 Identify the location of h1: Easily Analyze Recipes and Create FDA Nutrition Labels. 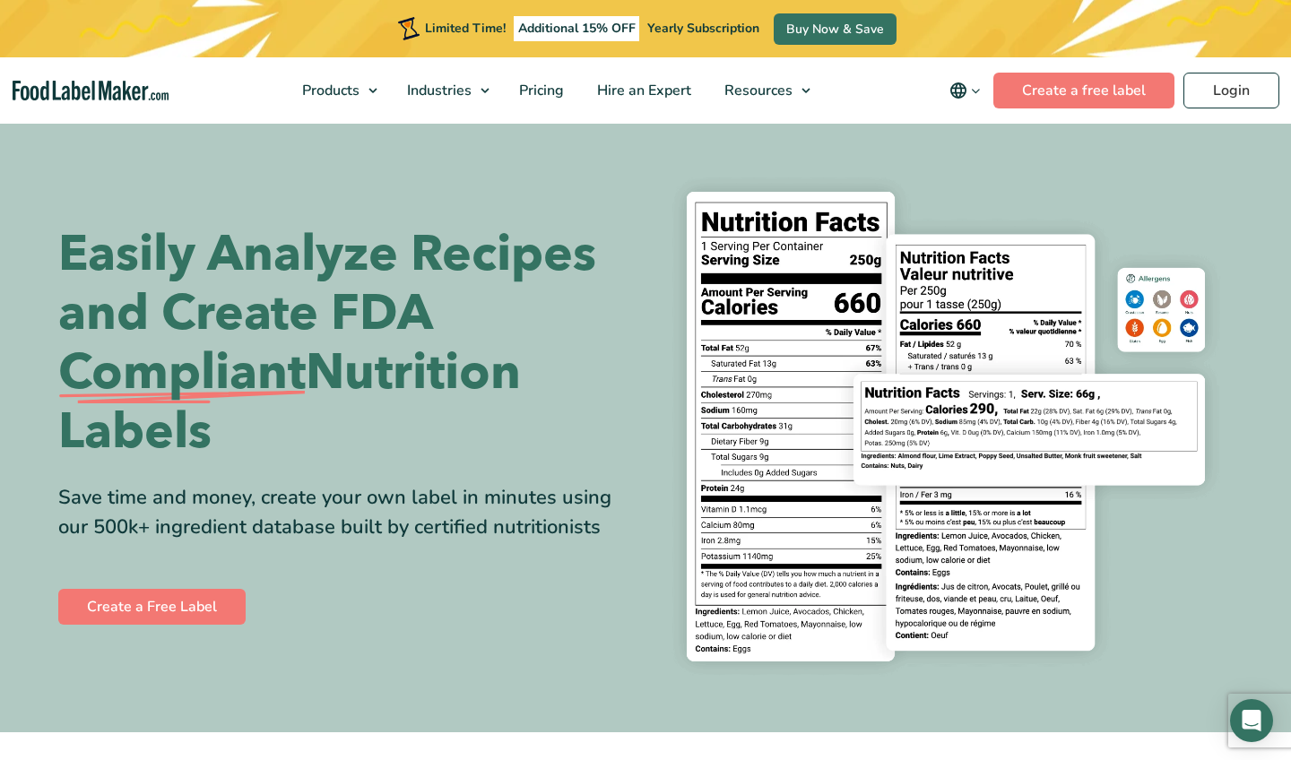
(345, 343).